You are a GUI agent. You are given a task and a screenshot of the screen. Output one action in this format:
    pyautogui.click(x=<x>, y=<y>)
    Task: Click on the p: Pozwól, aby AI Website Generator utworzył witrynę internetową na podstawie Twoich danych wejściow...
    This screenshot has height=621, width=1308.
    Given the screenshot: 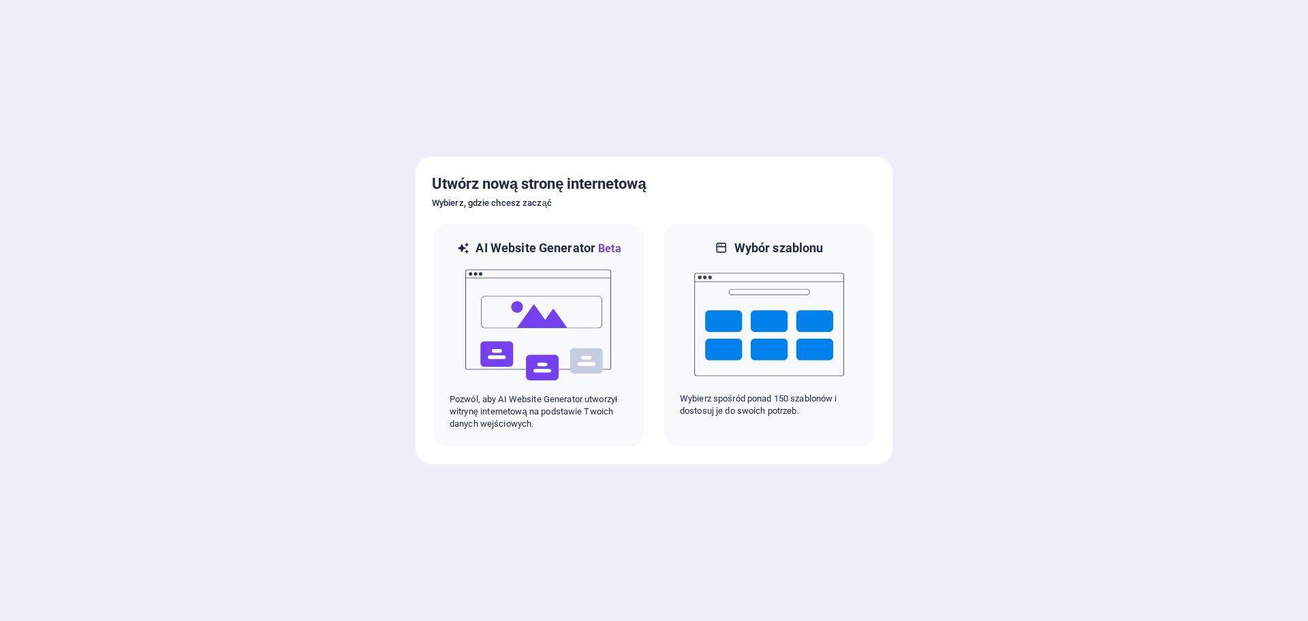 What is the action you would take?
    pyautogui.click(x=539, y=411)
    